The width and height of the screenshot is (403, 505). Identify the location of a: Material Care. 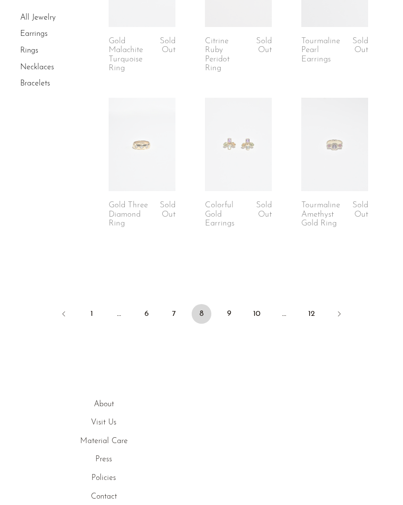
(104, 441).